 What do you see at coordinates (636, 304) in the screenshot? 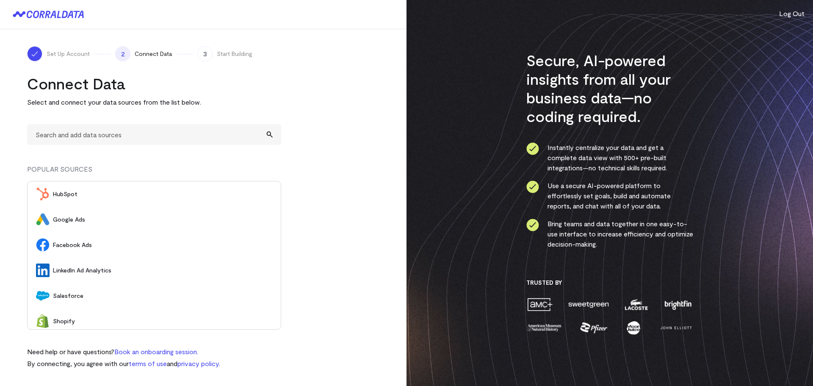
I see `img: lacoste-7a6b0538.png` at bounding box center [636, 304].